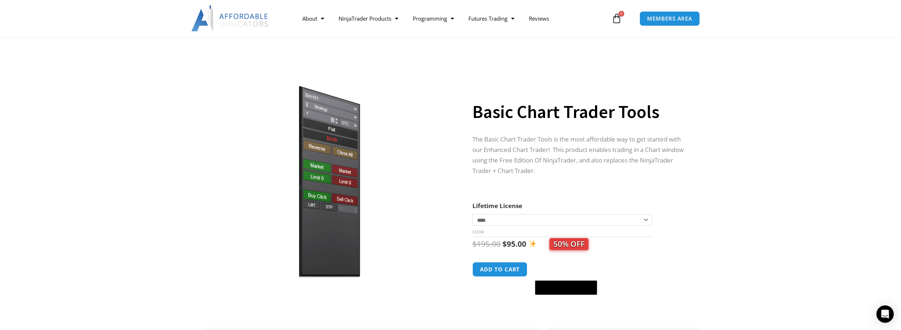 Image resolution: width=901 pixels, height=330 pixels. Describe the element at coordinates (539, 18) in the screenshot. I see `a: Reviews` at that location.